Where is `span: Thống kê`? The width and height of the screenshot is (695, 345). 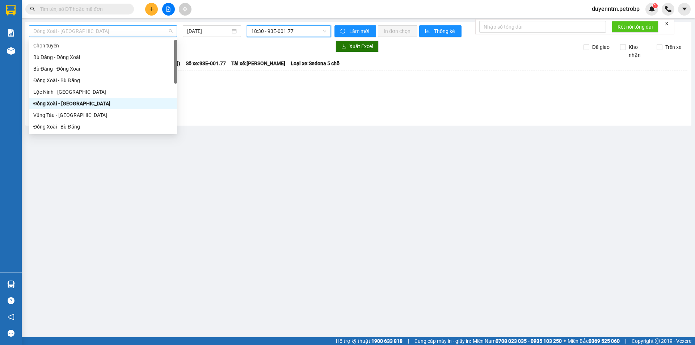 span: Thống kê is located at coordinates (445, 31).